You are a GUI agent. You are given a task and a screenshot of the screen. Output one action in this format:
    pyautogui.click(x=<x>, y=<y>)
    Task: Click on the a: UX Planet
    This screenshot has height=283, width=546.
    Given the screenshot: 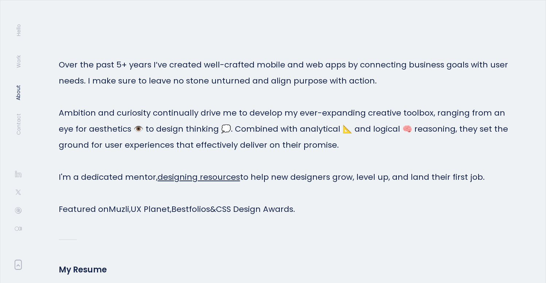 What is the action you would take?
    pyautogui.click(x=150, y=209)
    